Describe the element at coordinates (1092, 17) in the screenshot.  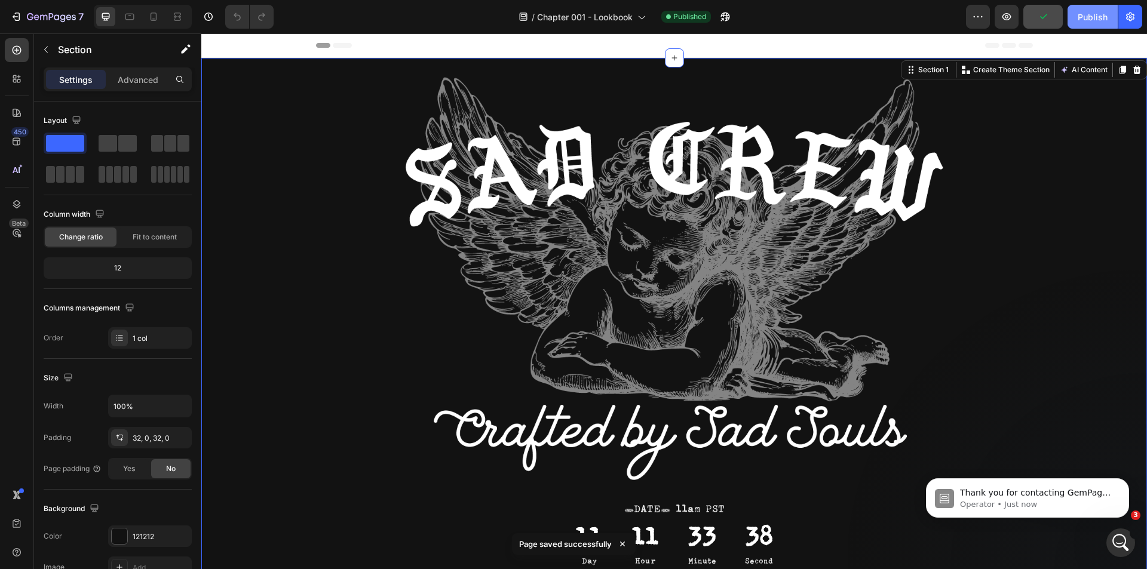
I see `div: Publish` at that location.